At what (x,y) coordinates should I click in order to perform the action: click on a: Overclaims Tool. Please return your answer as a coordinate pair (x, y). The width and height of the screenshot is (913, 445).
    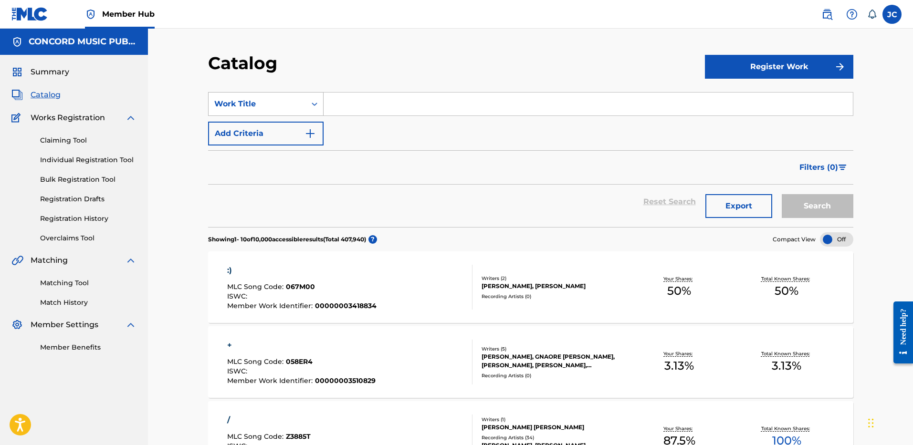
    Looking at the image, I should click on (88, 238).